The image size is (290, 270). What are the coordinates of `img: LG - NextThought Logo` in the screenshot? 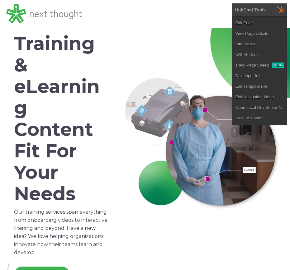 It's located at (44, 14).